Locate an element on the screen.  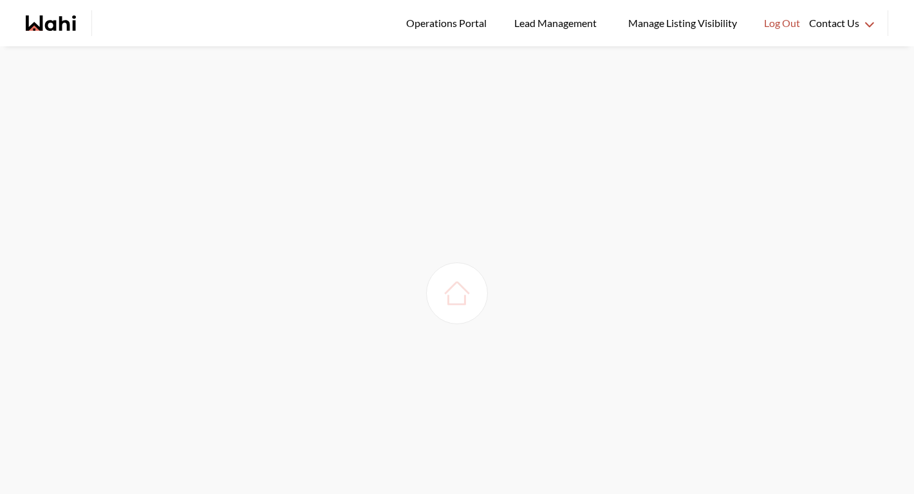
span: Operations Portal is located at coordinates (449, 23).